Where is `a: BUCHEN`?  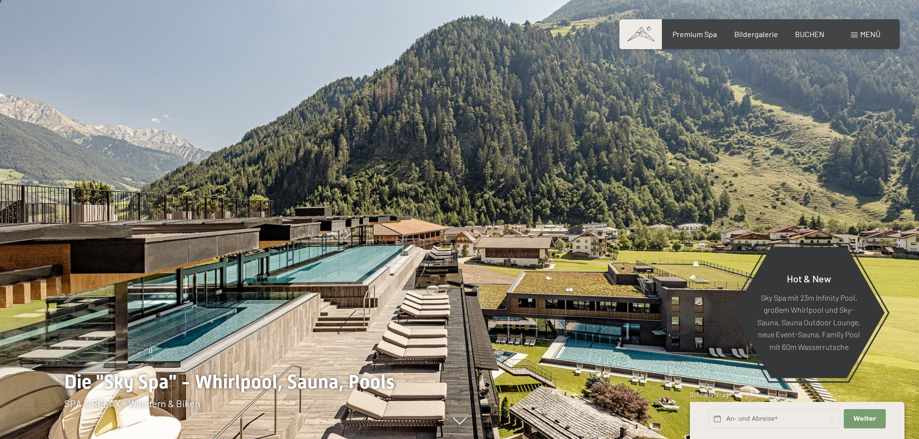 a: BUCHEN is located at coordinates (809, 34).